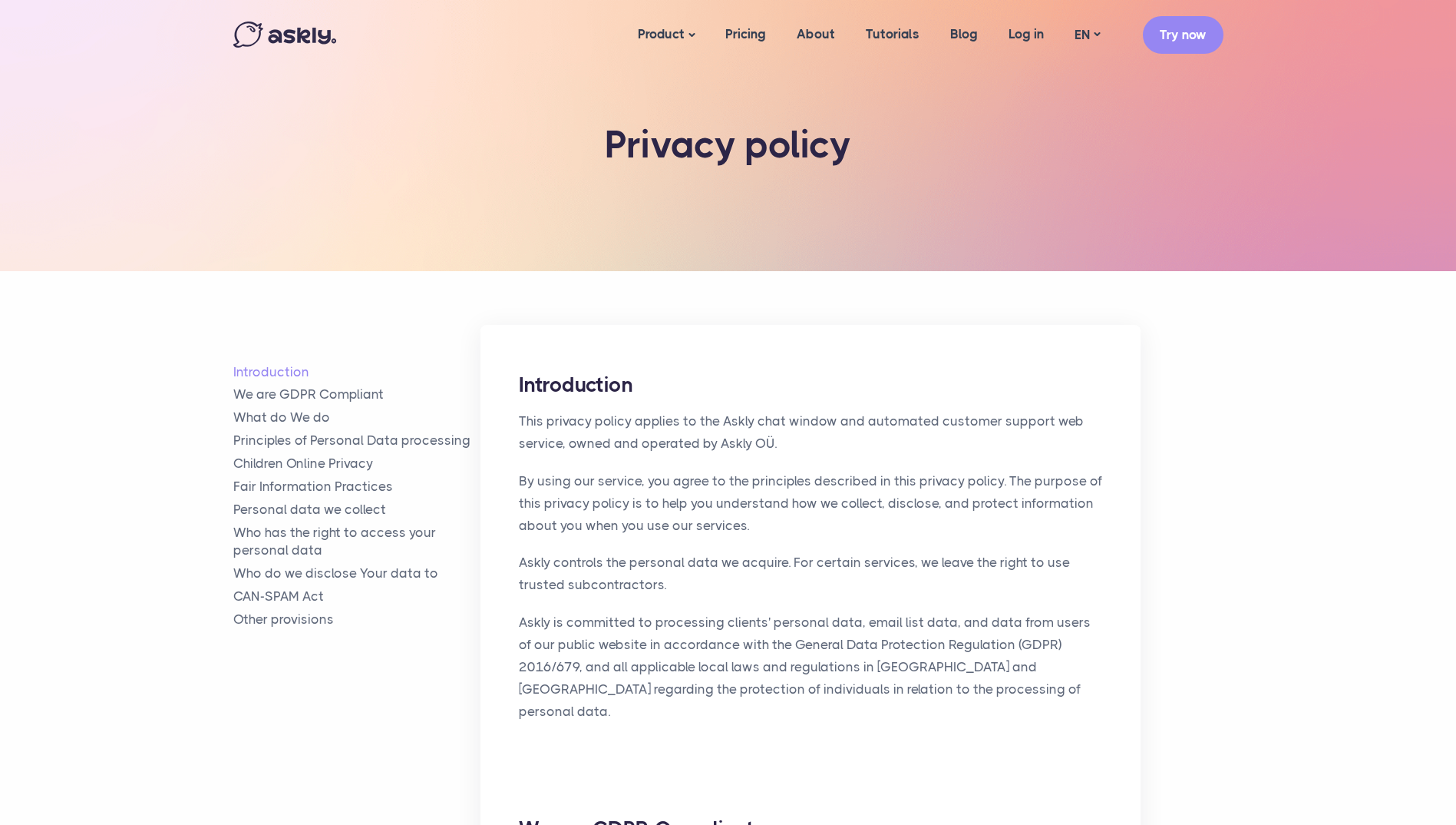  I want to click on a: About, so click(816, 34).